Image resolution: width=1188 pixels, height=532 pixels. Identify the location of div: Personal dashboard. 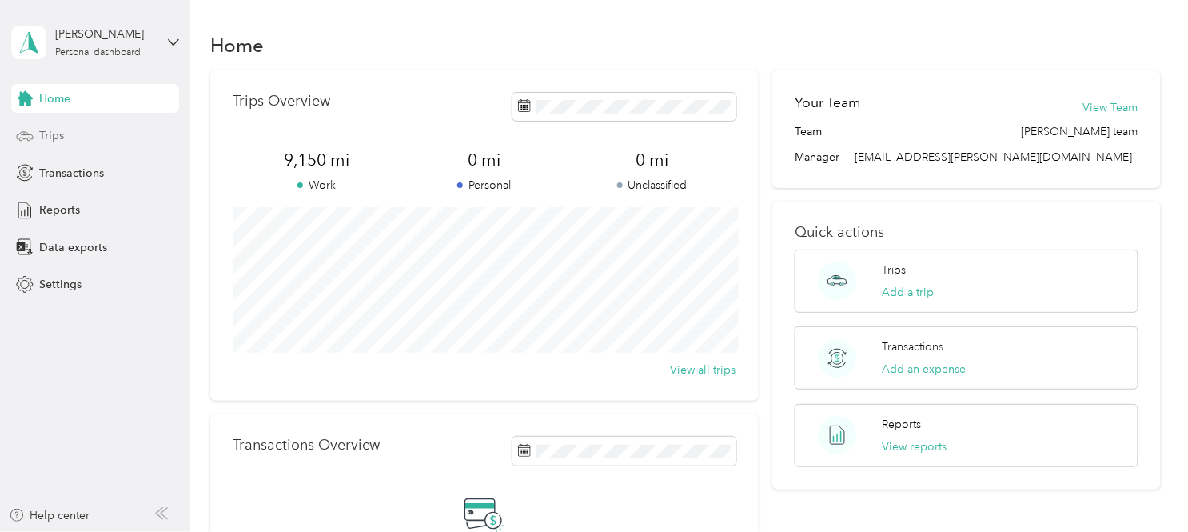
(98, 53).